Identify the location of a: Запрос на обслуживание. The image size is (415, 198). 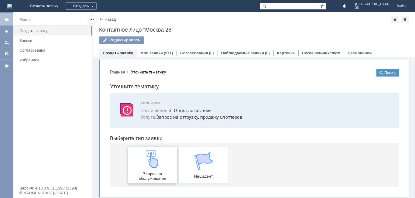
(47, 101).